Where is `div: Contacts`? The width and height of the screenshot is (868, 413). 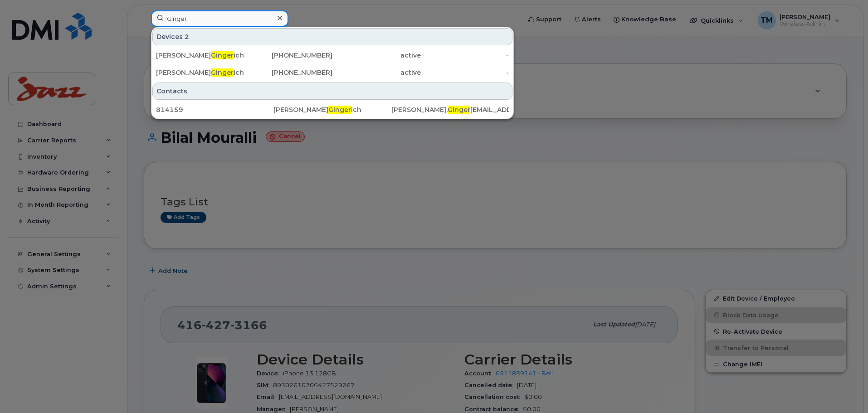 div: Contacts is located at coordinates (333, 91).